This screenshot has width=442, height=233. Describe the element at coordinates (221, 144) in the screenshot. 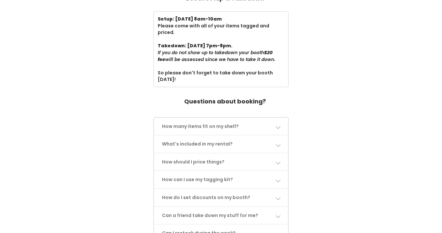

I see `a: What's included in my rental?` at that location.